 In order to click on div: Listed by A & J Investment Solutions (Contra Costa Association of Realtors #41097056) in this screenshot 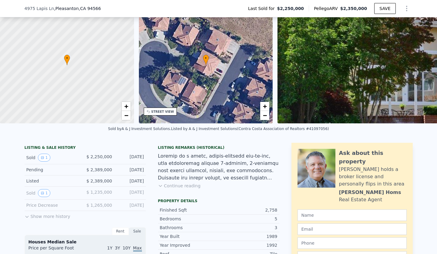, I will do `click(250, 129)`.